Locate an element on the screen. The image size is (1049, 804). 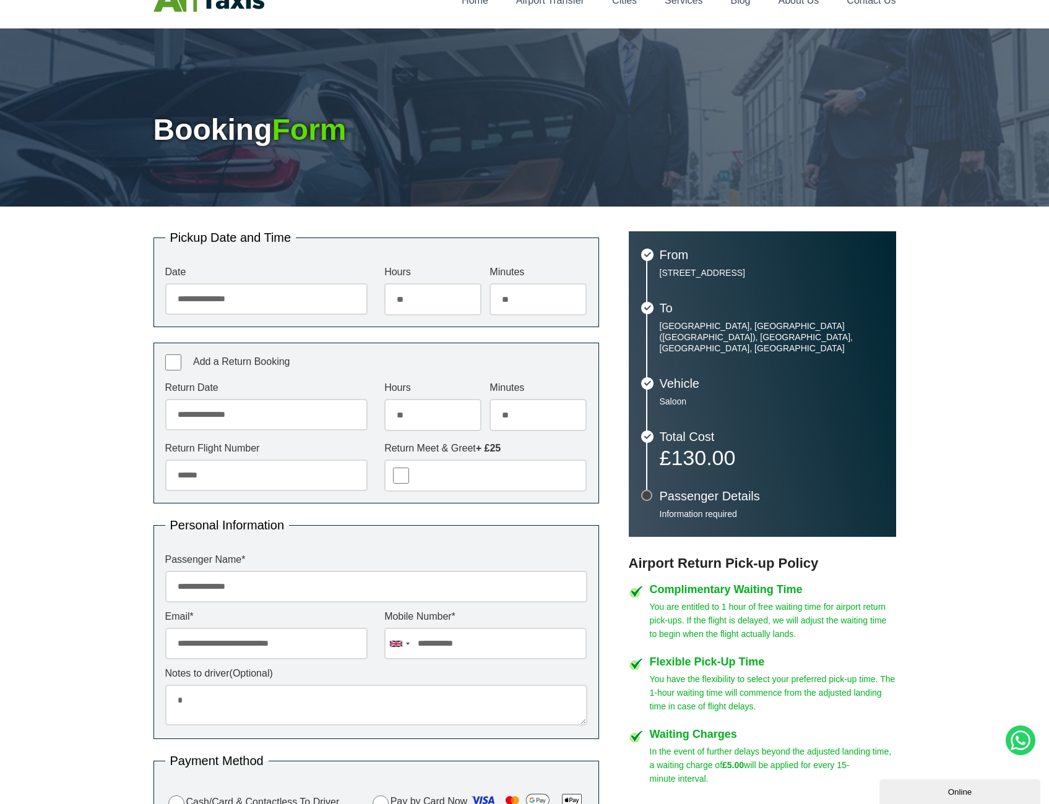
legend: Pickup Date and Time is located at coordinates (231, 238).